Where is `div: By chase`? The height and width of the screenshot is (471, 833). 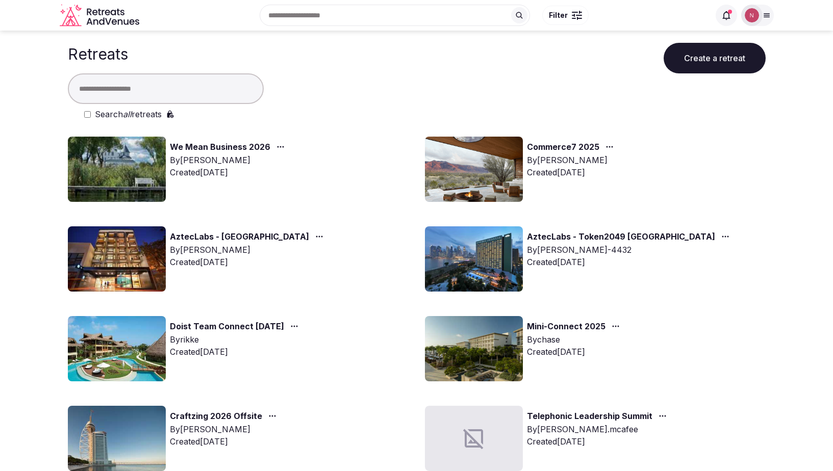
div: By chase is located at coordinates (576, 340).